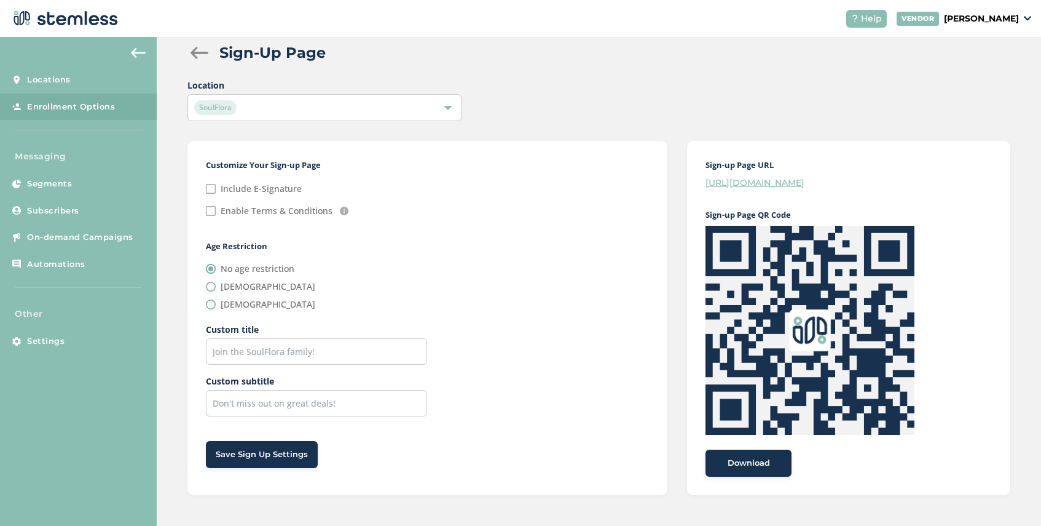 The image size is (1041, 526). What do you see at coordinates (49, 80) in the screenshot?
I see `span: Locations` at bounding box center [49, 80].